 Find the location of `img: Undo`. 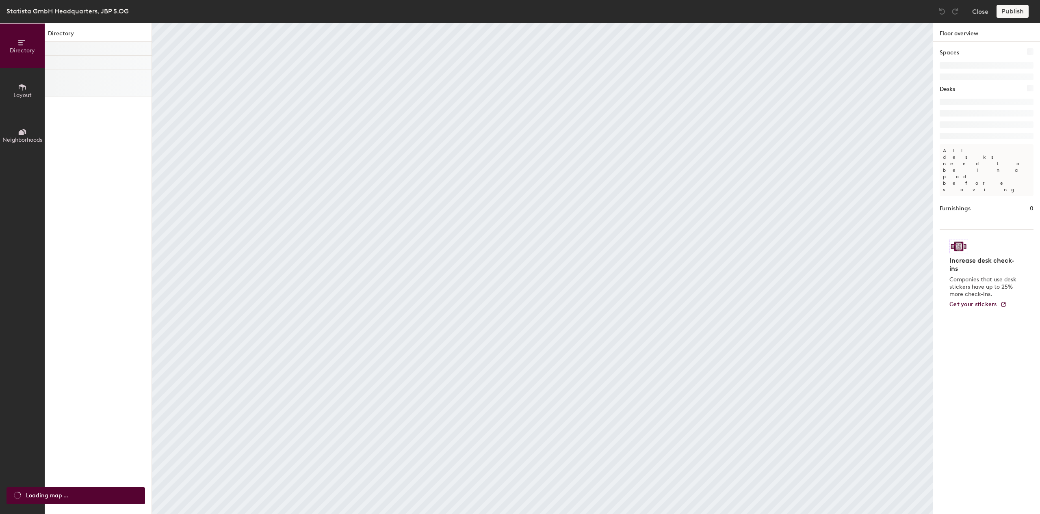

img: Undo is located at coordinates (942, 11).